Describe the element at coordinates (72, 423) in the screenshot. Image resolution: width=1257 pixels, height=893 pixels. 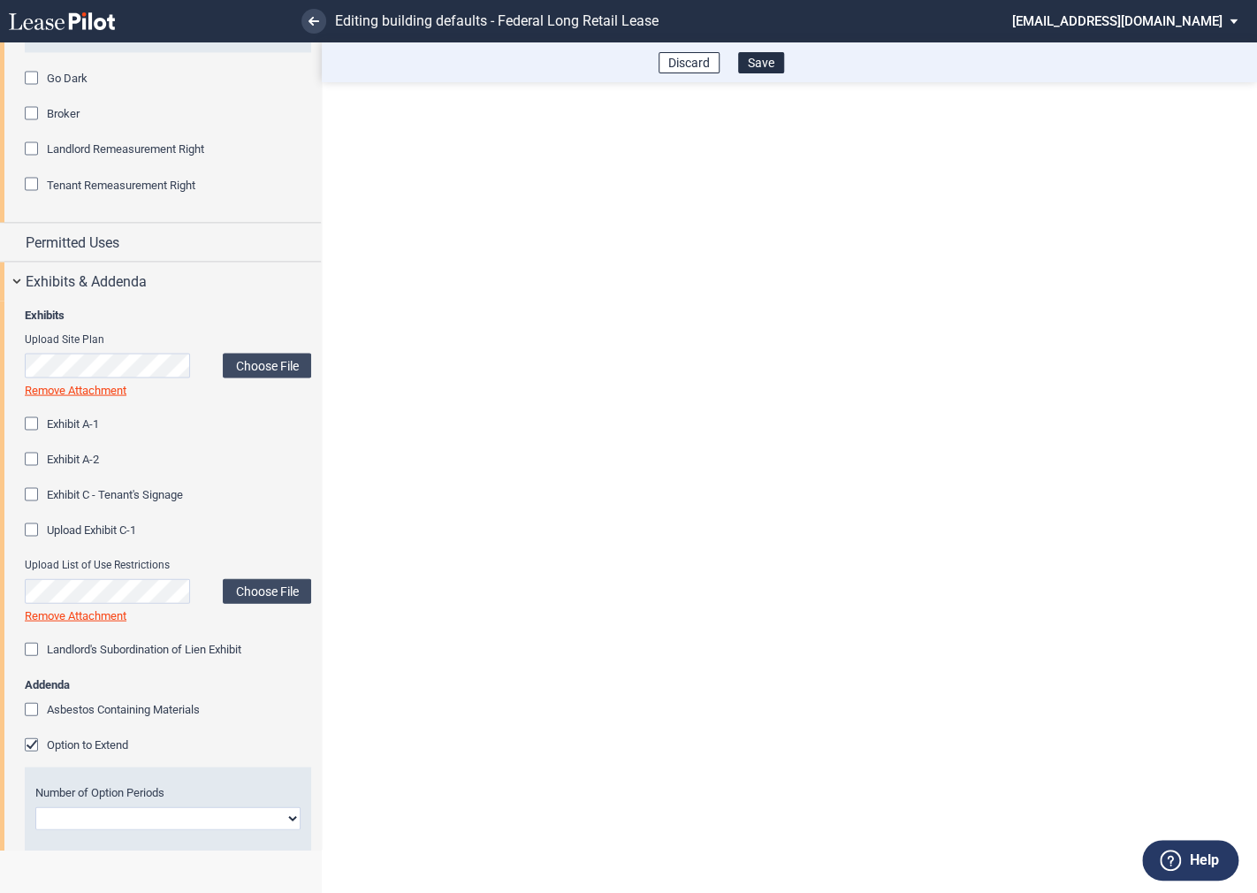
I see `span: Exhibit A-1` at that location.